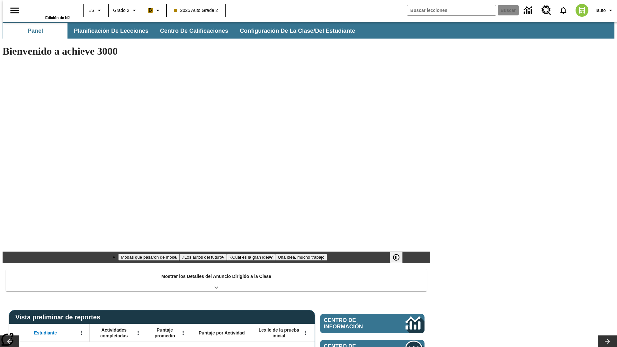  I want to click on button: Diapositiva 2 ¿Los autos del futuro?, so click(203, 257).